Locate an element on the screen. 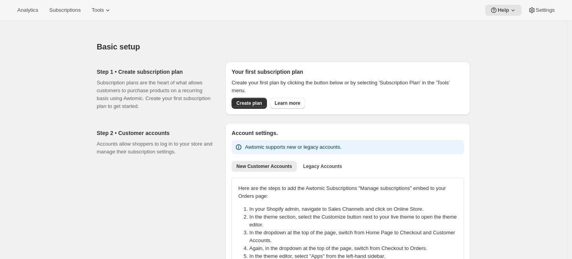 The height and width of the screenshot is (259, 572). button: Tools is located at coordinates (101, 10).